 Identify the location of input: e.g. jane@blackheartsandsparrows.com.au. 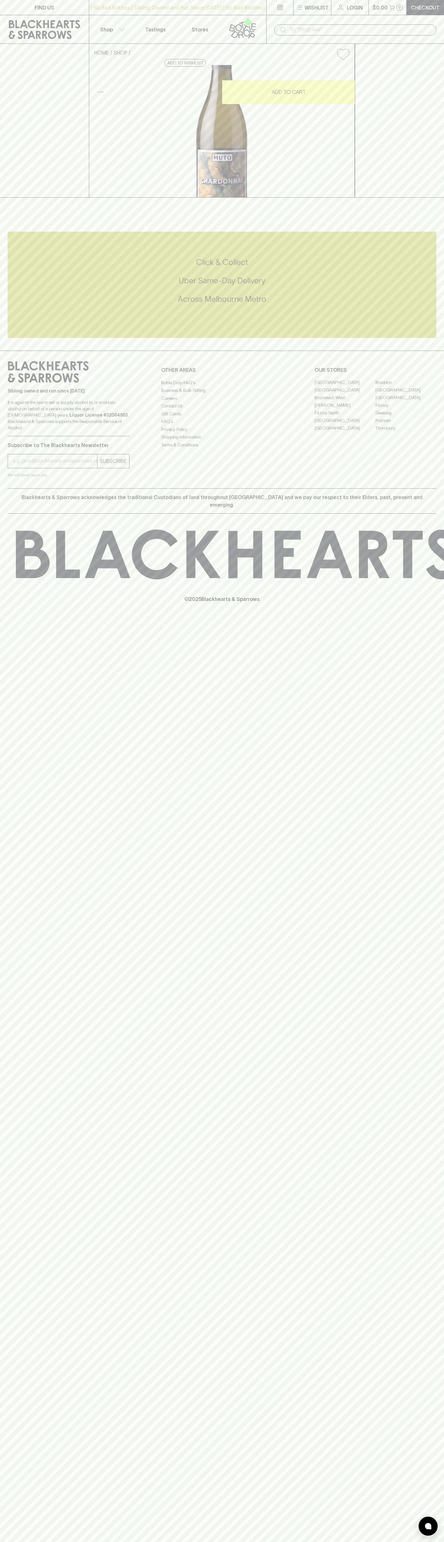
(55, 461).